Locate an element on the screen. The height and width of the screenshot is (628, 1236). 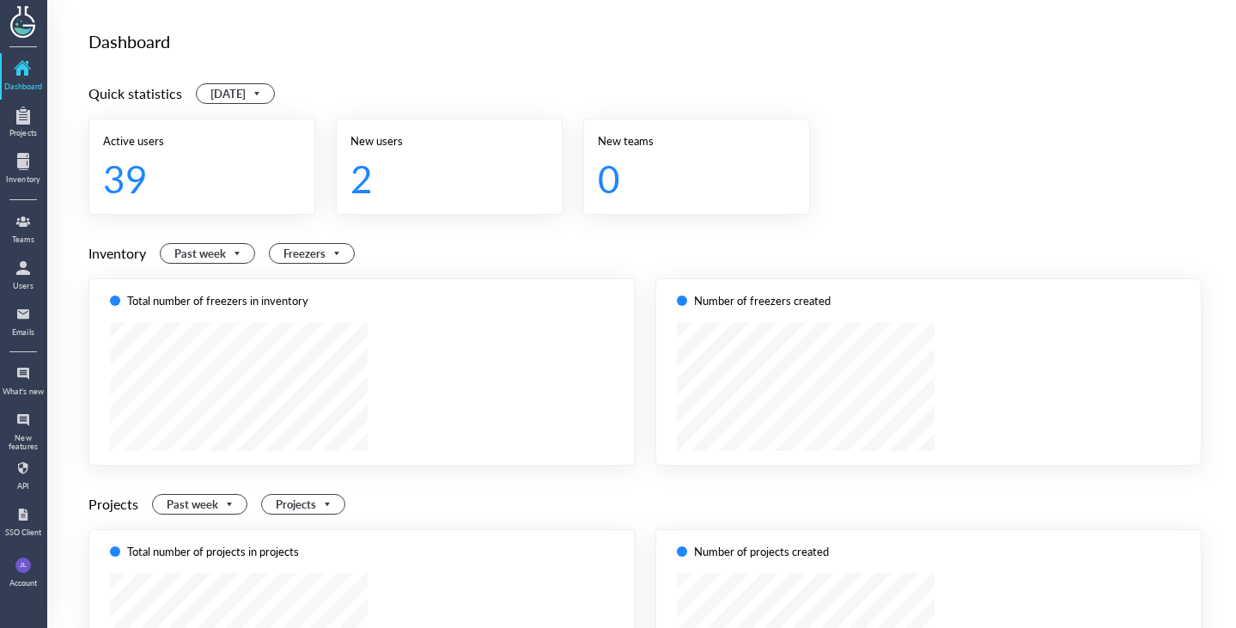
a: Users is located at coordinates (23, 276).